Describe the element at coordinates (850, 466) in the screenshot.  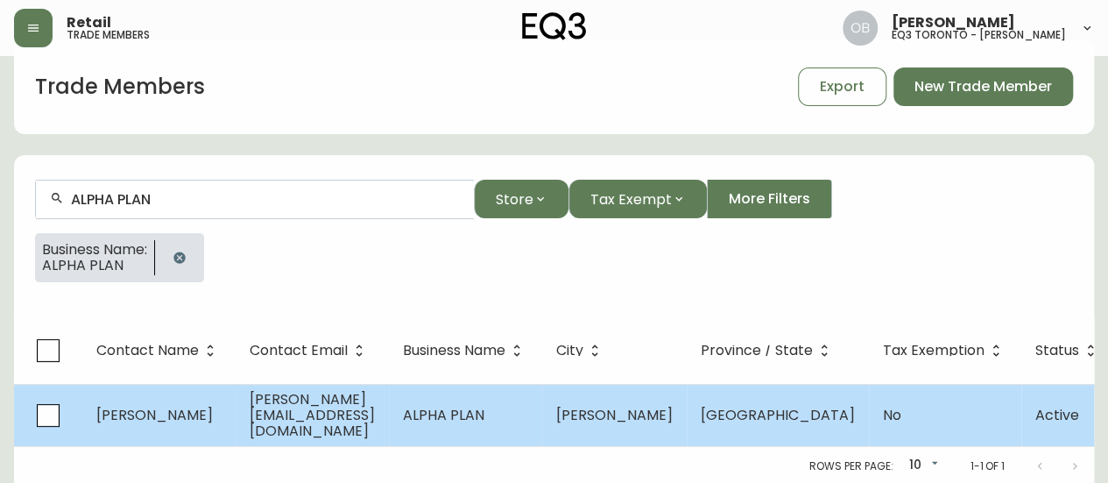
I see `p: Rows per page:` at that location.